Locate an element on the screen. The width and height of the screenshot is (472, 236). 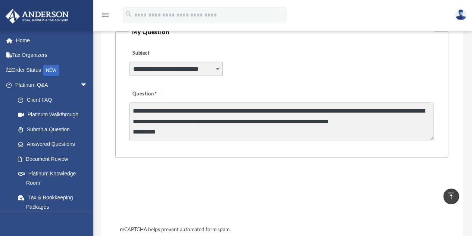
i: vertical_align_top is located at coordinates (451, 196).